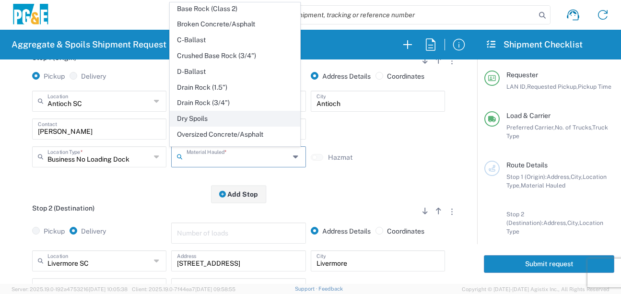 Image resolution: width=621 pixels, height=294 pixels. What do you see at coordinates (235, 71) in the screenshot?
I see `span: D-Ballast` at bounding box center [235, 71].